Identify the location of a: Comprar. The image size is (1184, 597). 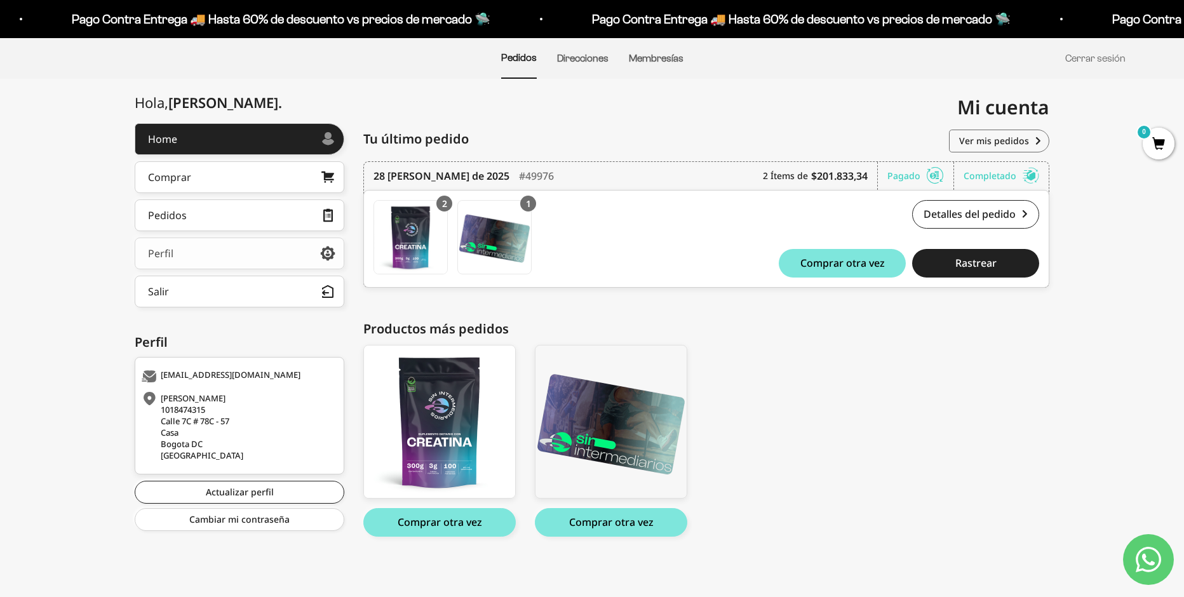
(239, 177).